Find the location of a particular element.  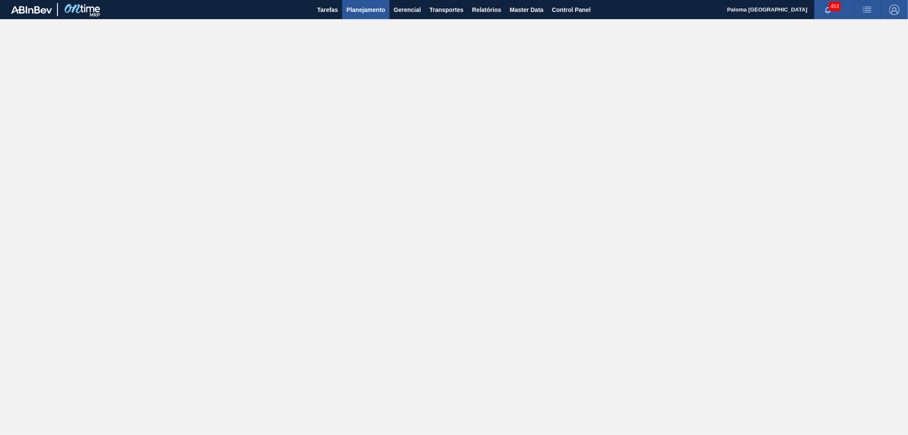

img: userActions is located at coordinates (868, 10).